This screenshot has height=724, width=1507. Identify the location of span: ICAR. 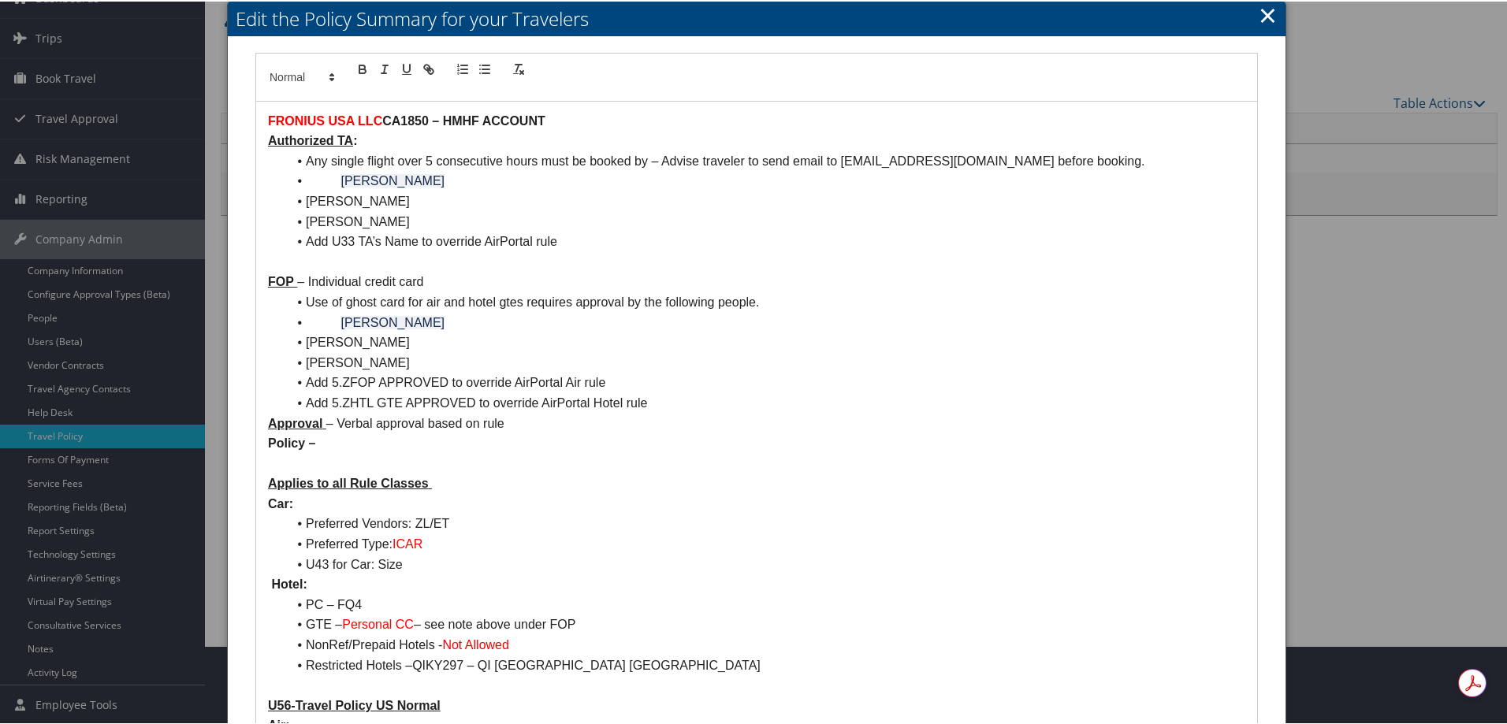
(408, 542).